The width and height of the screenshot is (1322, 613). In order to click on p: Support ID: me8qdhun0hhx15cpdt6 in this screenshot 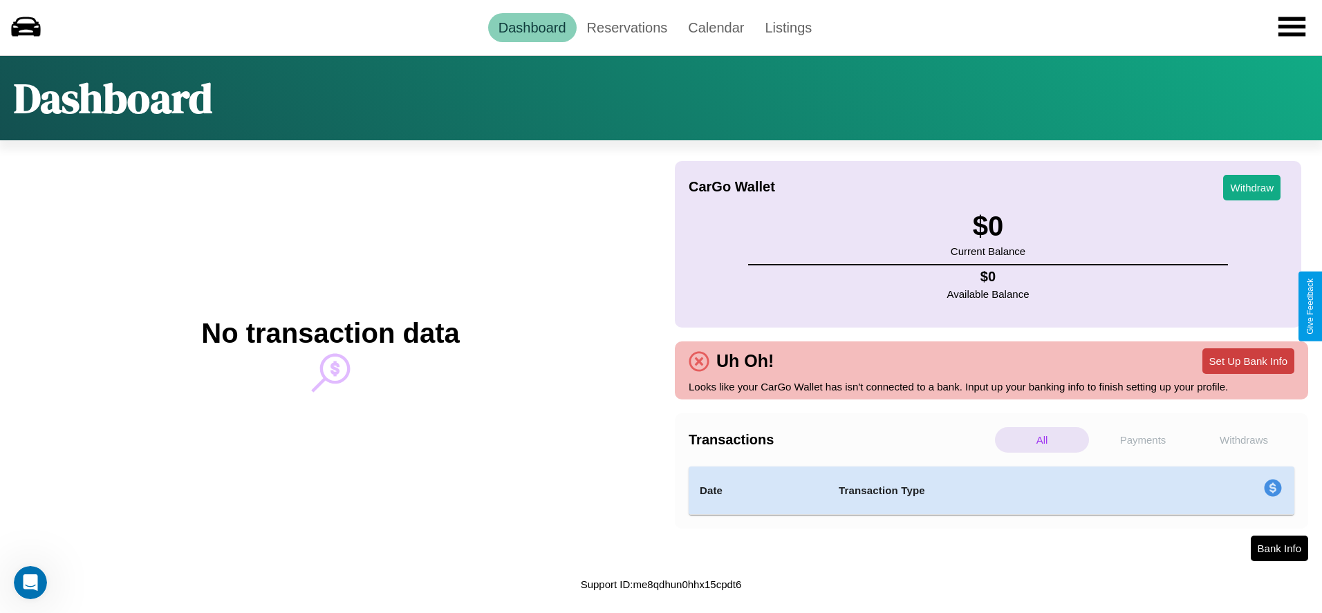, I will do `click(661, 584)`.